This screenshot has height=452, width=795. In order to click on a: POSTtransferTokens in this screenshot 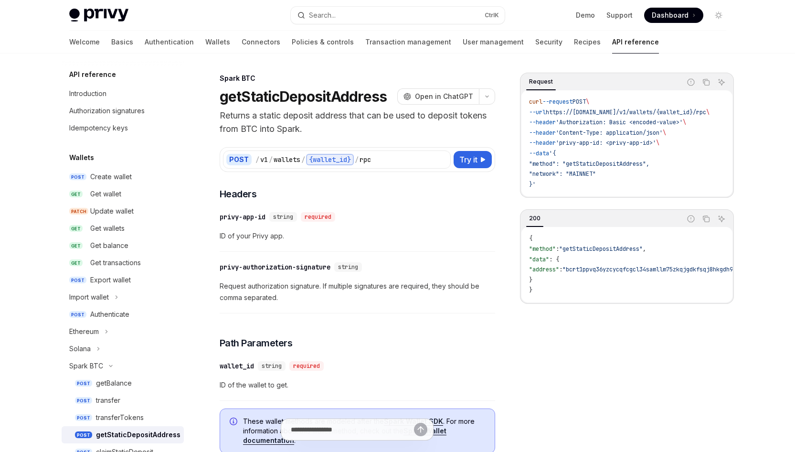, I will do `click(123, 417)`.